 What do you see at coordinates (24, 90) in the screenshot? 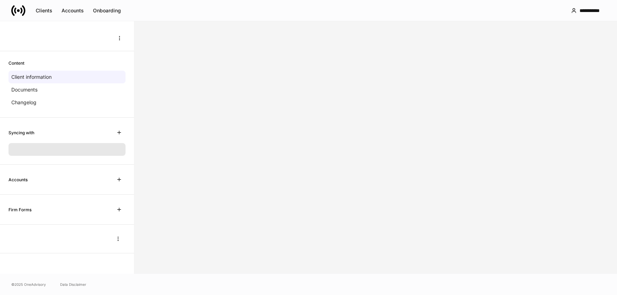
I see `p: Documents` at bounding box center [24, 90].